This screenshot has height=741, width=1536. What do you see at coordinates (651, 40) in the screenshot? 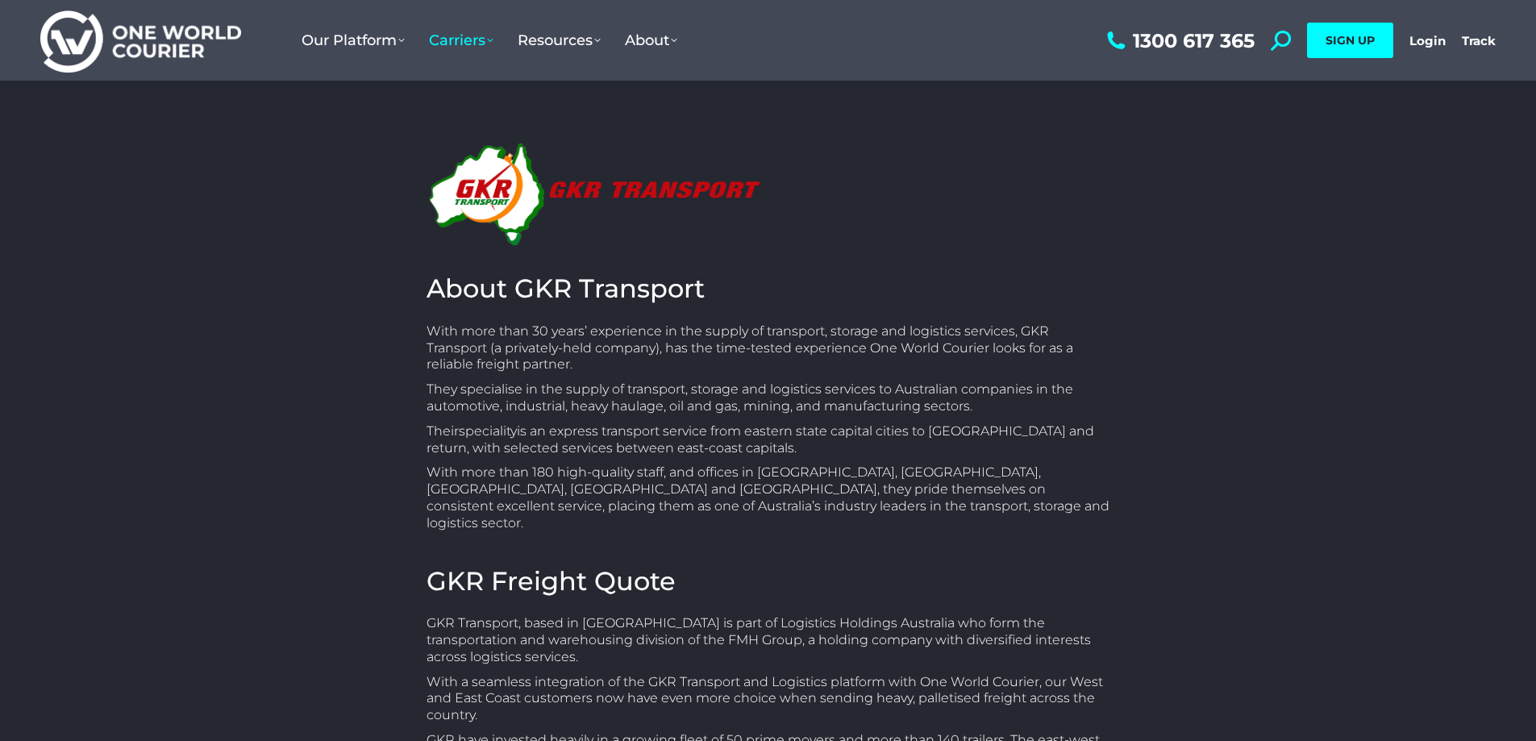
I see `a: About` at bounding box center [651, 40].